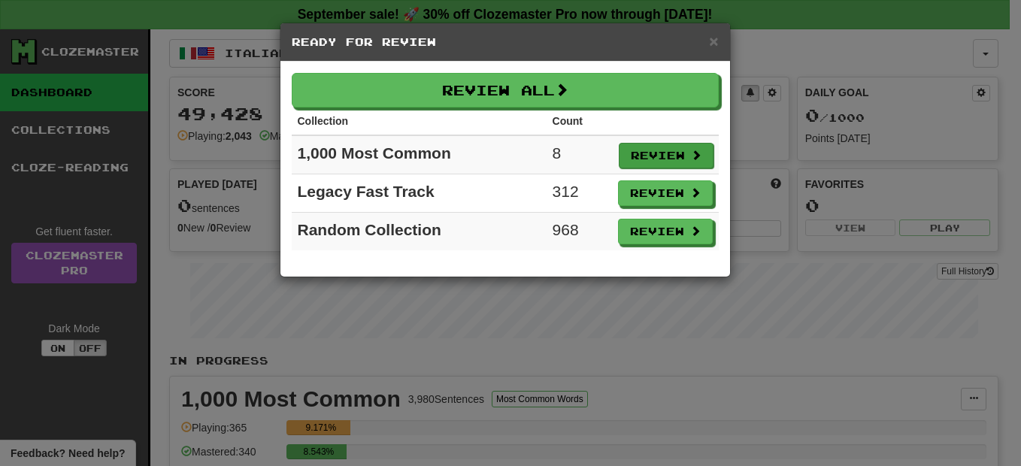  What do you see at coordinates (579, 193) in the screenshot?
I see `td: 312` at bounding box center [579, 193].